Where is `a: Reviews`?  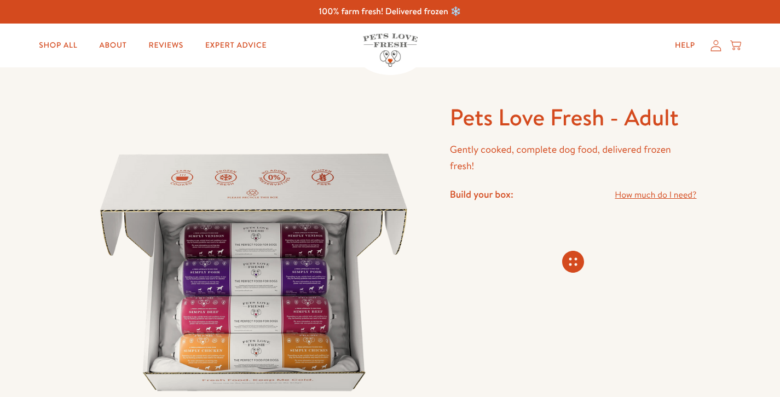 a: Reviews is located at coordinates (166, 45).